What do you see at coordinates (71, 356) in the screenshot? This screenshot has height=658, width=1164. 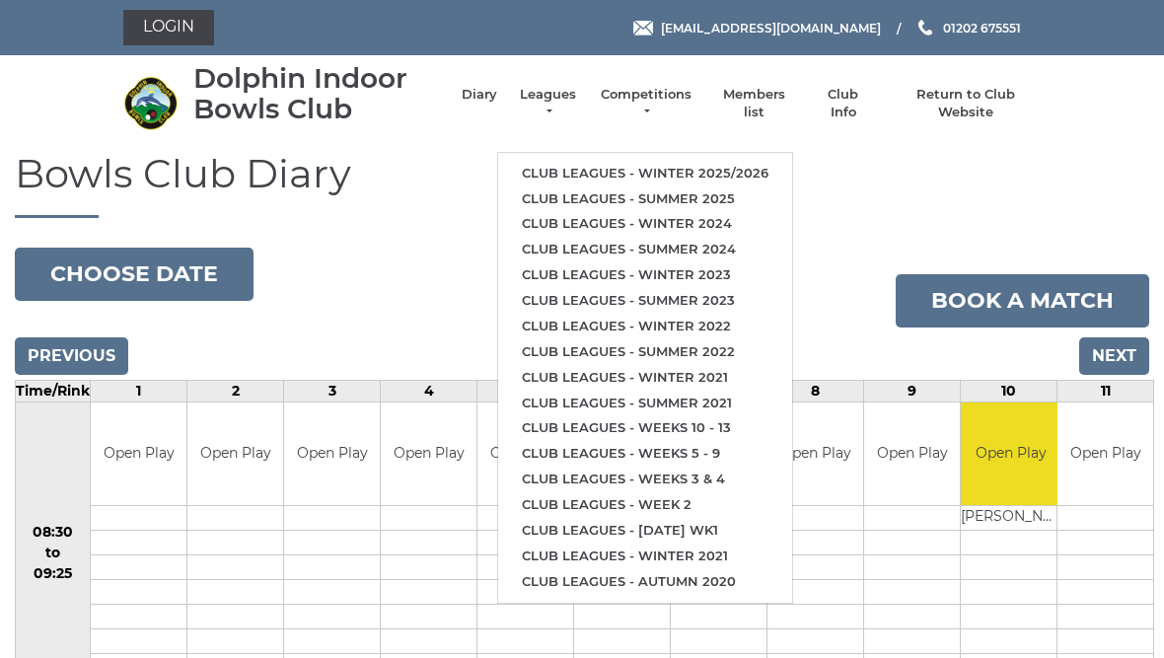 I see `input: Previous` at bounding box center [71, 356].